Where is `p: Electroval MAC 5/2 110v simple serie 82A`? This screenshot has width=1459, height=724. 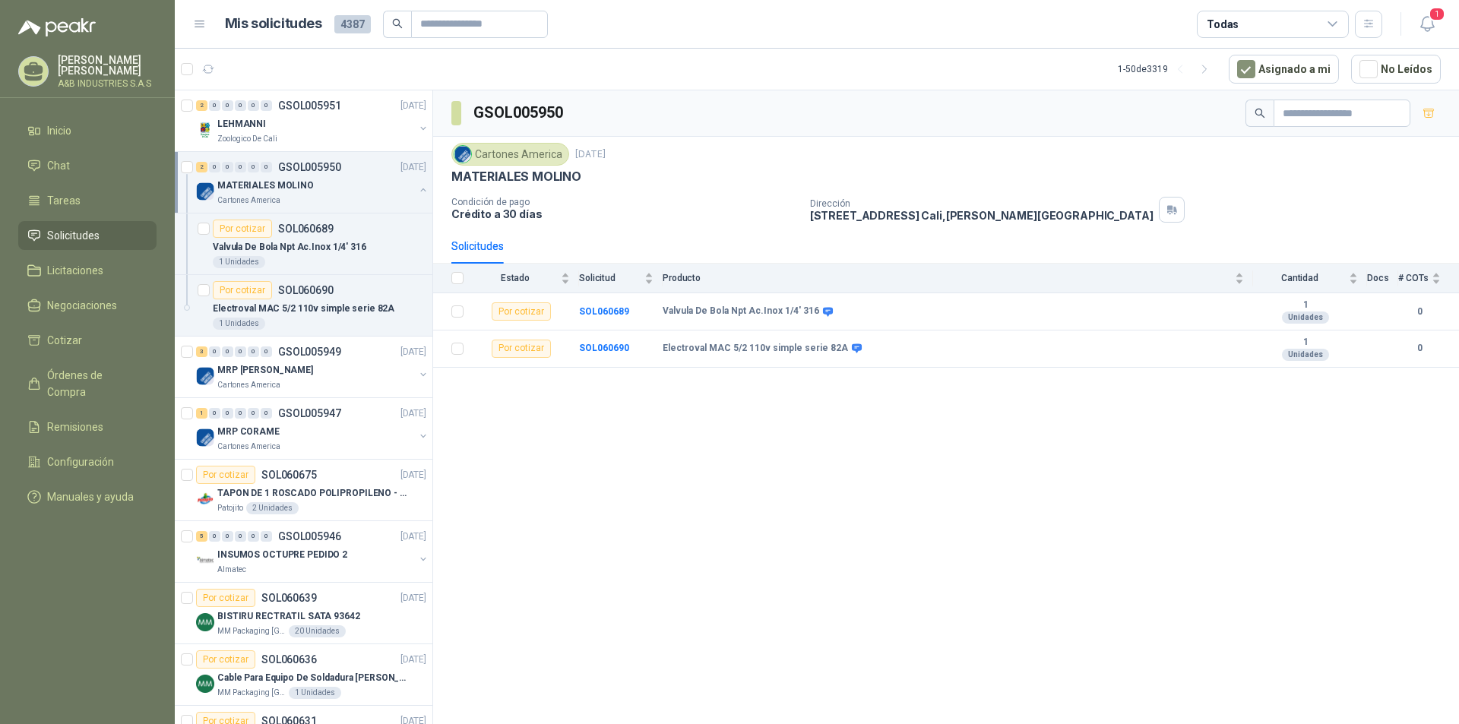
p: Electroval MAC 5/2 110v simple serie 82A is located at coordinates (303, 308).